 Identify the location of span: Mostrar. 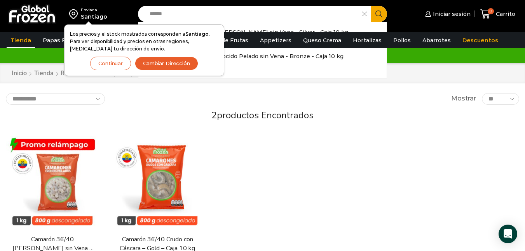
(464, 99).